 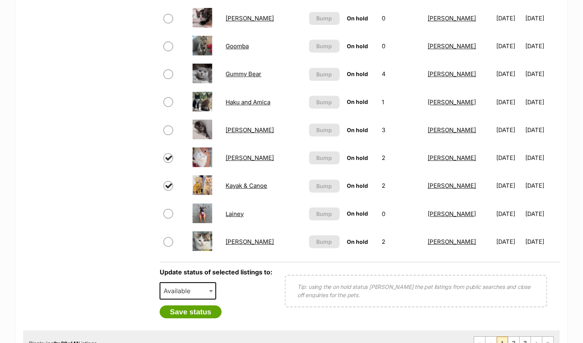 What do you see at coordinates (401, 130) in the screenshot?
I see `td: 3` at bounding box center [401, 130].